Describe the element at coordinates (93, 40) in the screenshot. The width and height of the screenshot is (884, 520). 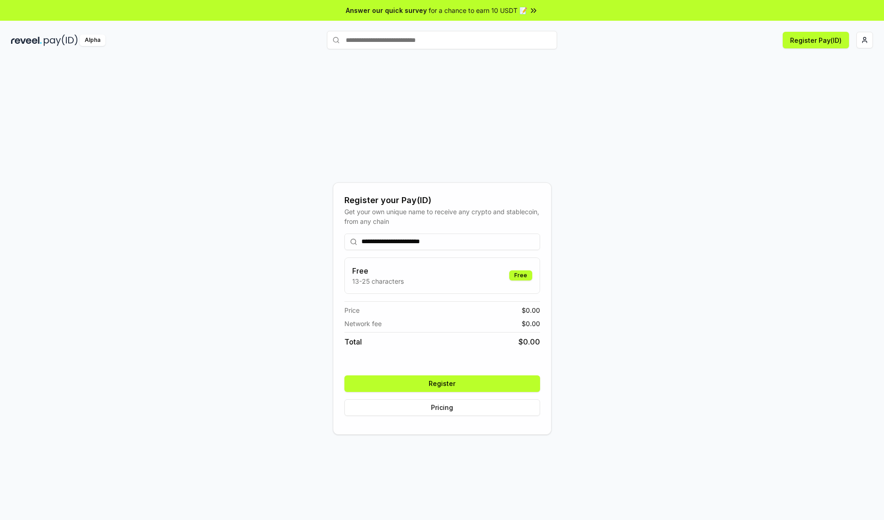
I see `div: Alpha` at that location.